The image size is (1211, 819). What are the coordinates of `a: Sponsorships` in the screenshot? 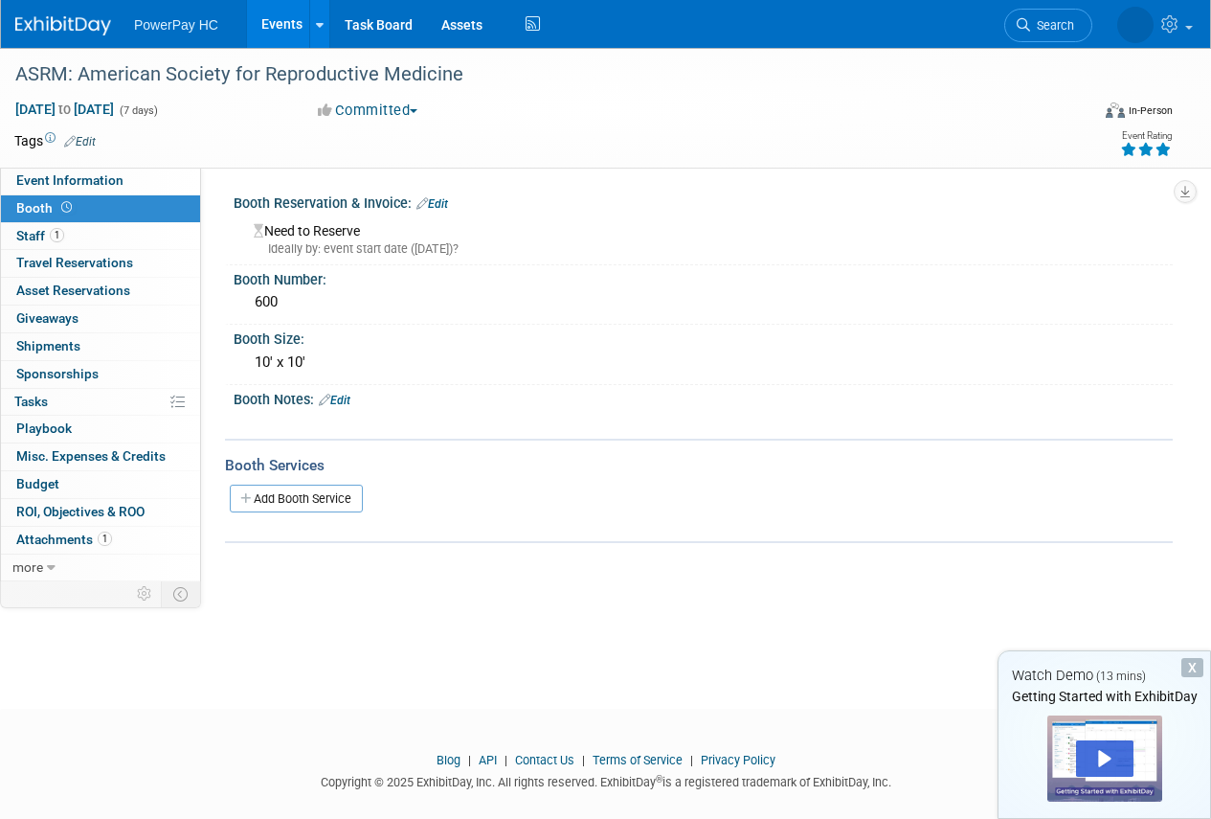 It's located at (101, 374).